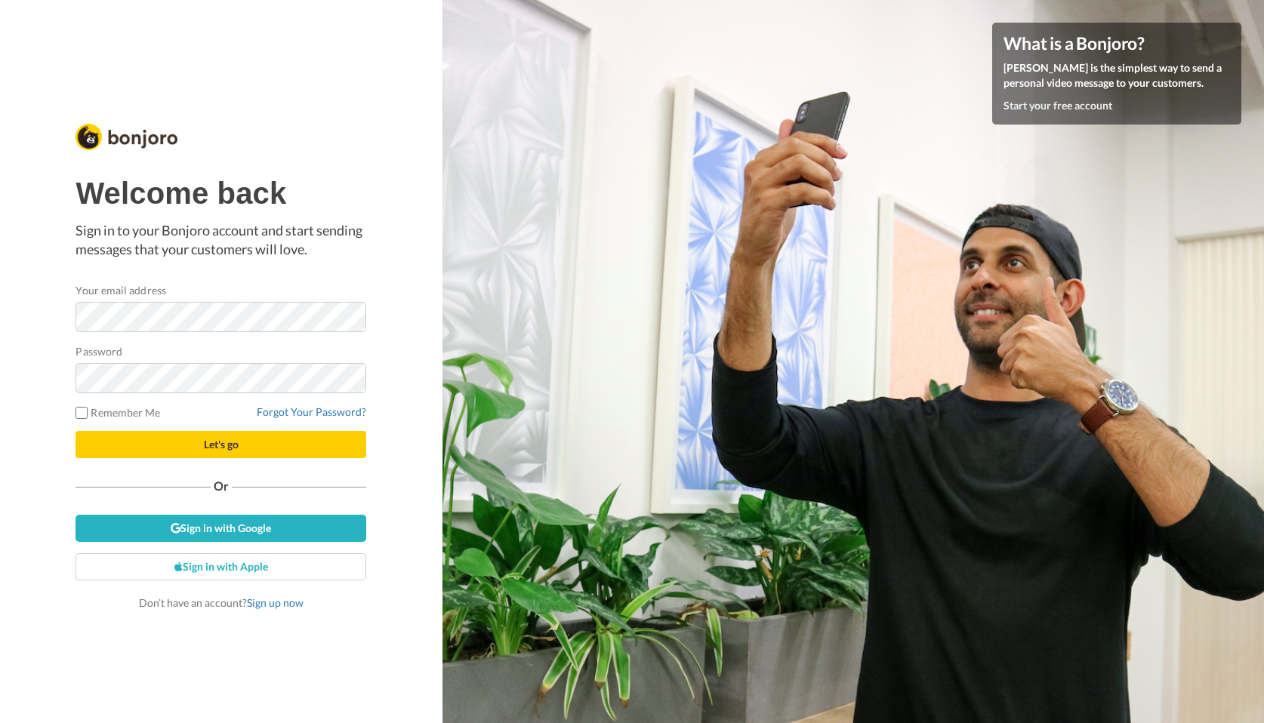 Image resolution: width=1264 pixels, height=723 pixels. I want to click on h1: Welcome back, so click(220, 193).